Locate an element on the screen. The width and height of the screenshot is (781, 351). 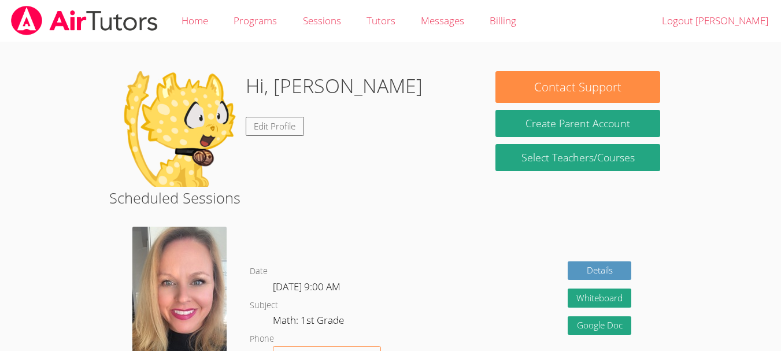
button: Whiteboard is located at coordinates (600, 298).